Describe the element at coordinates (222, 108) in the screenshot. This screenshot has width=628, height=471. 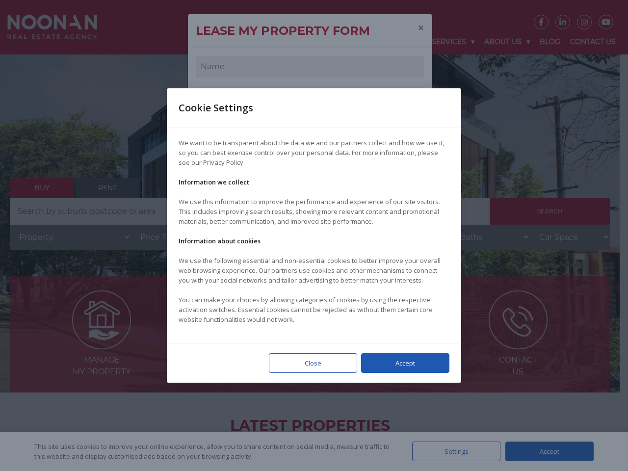
I see `div: Cookie Settings` at that location.